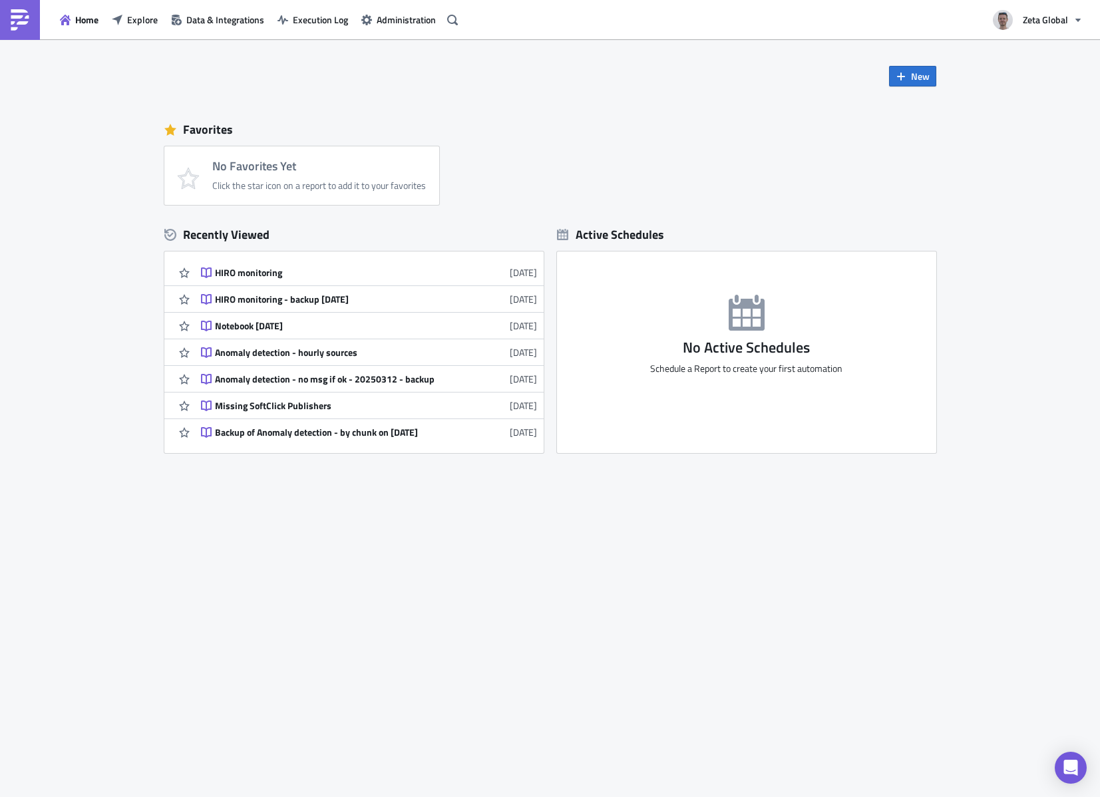 The width and height of the screenshot is (1100, 797). What do you see at coordinates (87, 19) in the screenshot?
I see `span: Home` at bounding box center [87, 19].